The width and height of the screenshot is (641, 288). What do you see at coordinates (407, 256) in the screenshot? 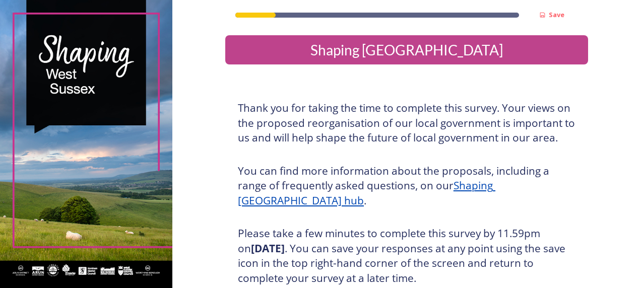
I see `h3: Please take a few minutes to complete this survey by 11.59pm on . You can save your responses at ...` at bounding box center [407, 256].